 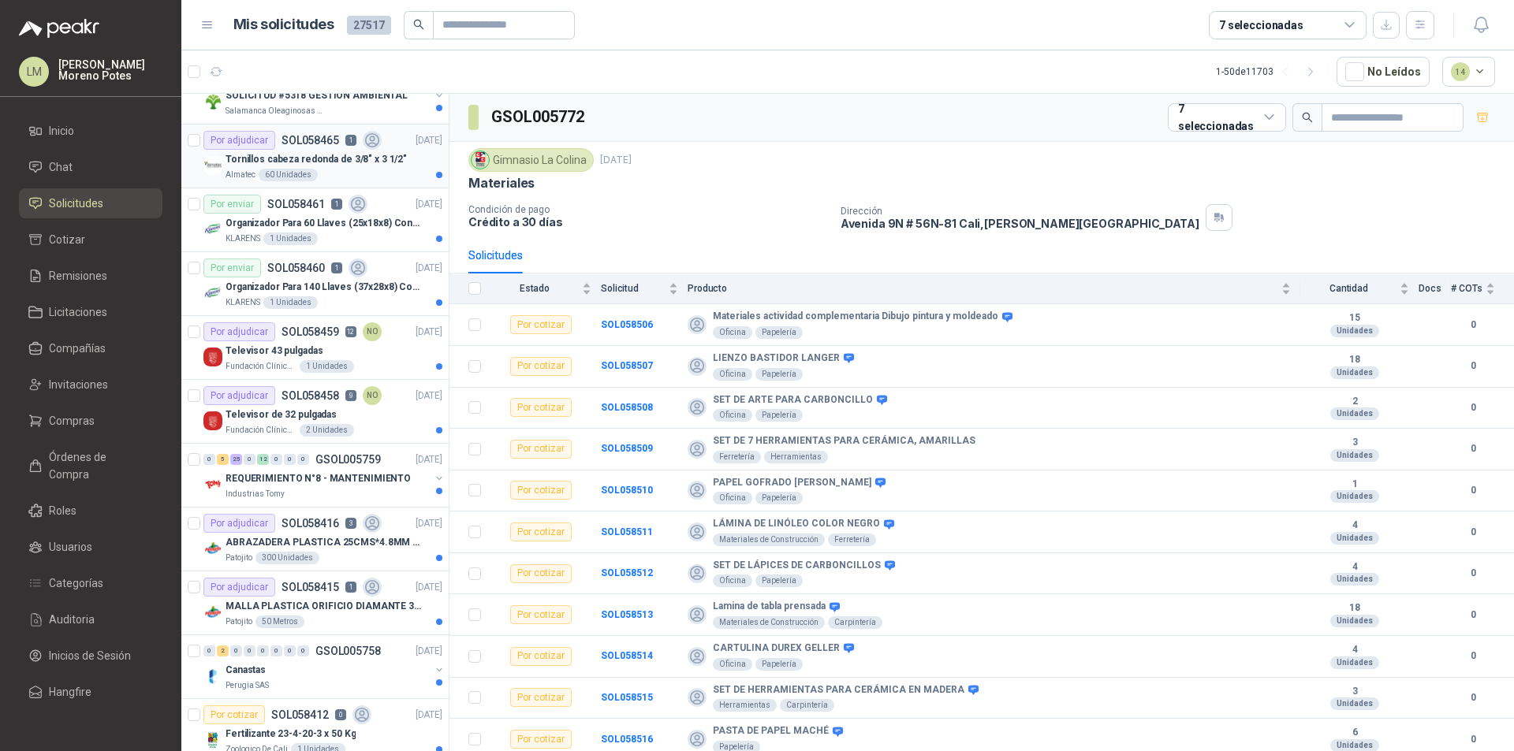 I want to click on div: 7 seleccionadas, so click(x=1217, y=117).